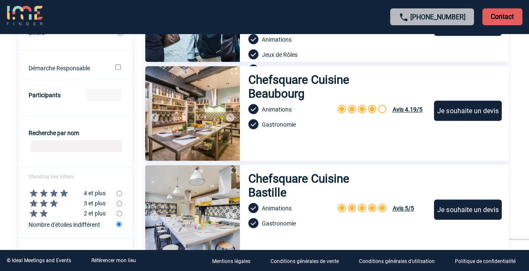 The image size is (529, 271). What do you see at coordinates (54, 133) in the screenshot?
I see `label: Recherche par nom` at bounding box center [54, 133].